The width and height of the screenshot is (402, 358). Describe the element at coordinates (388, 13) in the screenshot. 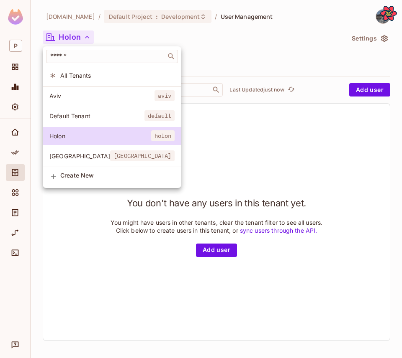

I see `button: Open React Query Devtools` at that location.